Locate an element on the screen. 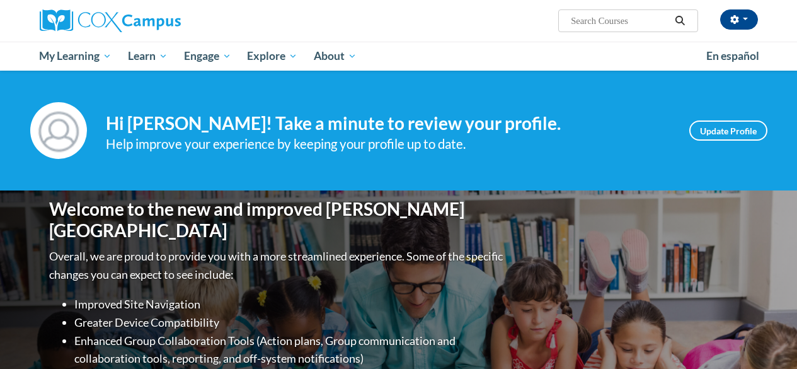 Image resolution: width=797 pixels, height=369 pixels. span: En español is located at coordinates (733, 55).